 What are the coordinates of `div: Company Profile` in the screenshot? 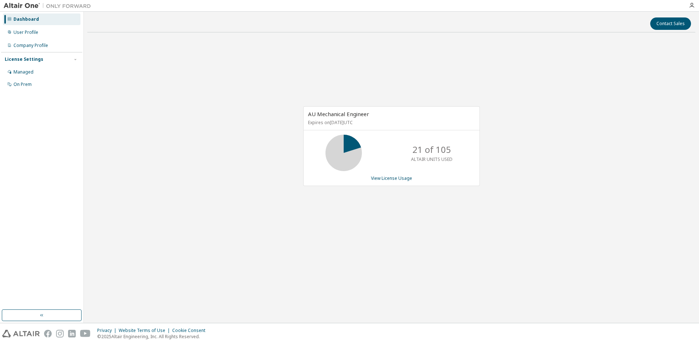 It's located at (31, 46).